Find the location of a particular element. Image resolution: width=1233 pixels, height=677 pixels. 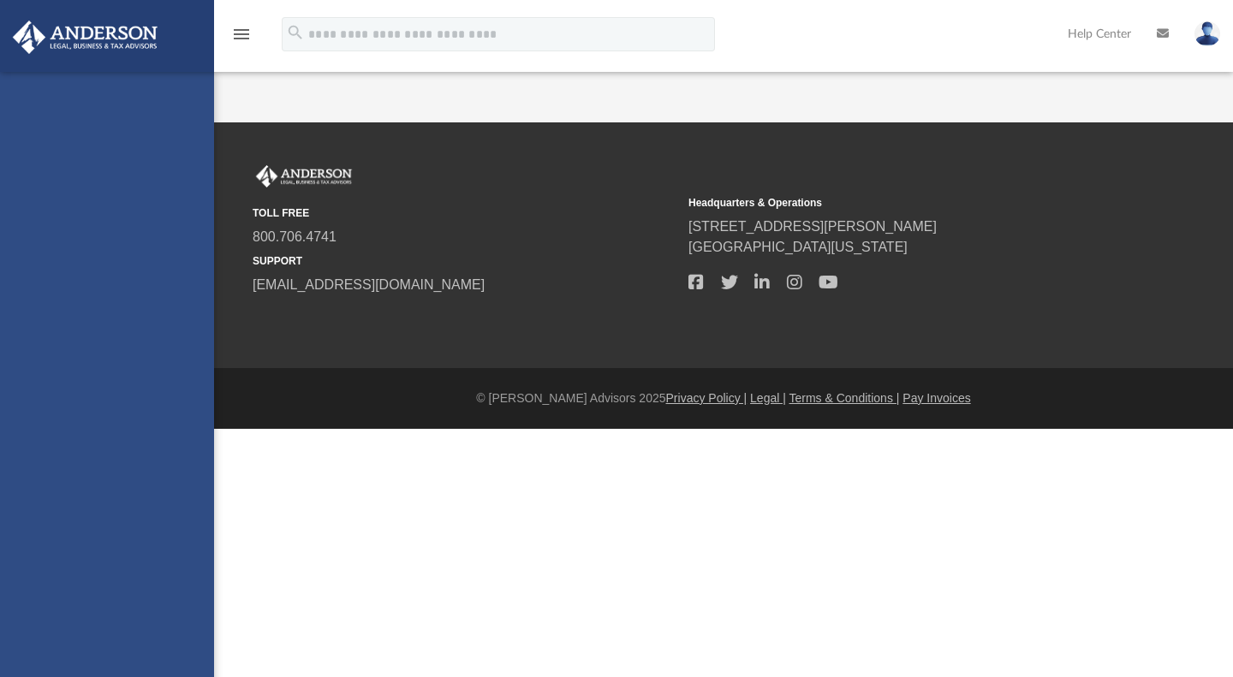

small: Headquarters & Operations is located at coordinates (900, 203).